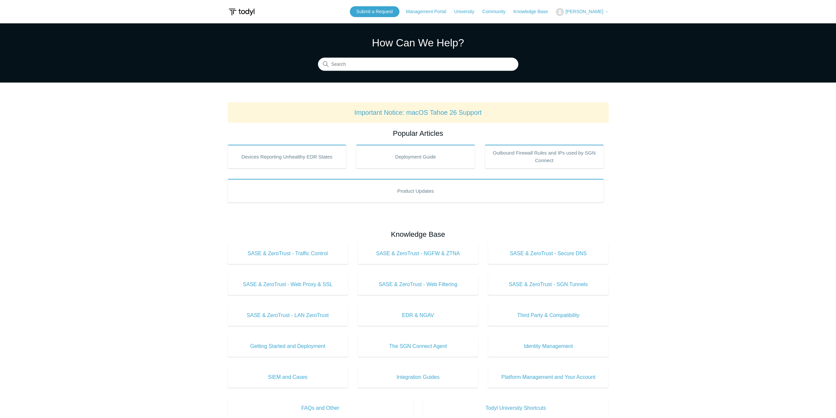 This screenshot has height=418, width=836. Describe the element at coordinates (288, 377) in the screenshot. I see `span: SIEM and Cases` at that location.